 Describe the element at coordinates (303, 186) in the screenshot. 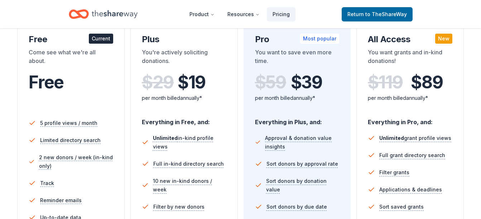

I see `span: Sort donors by donation value` at that location.